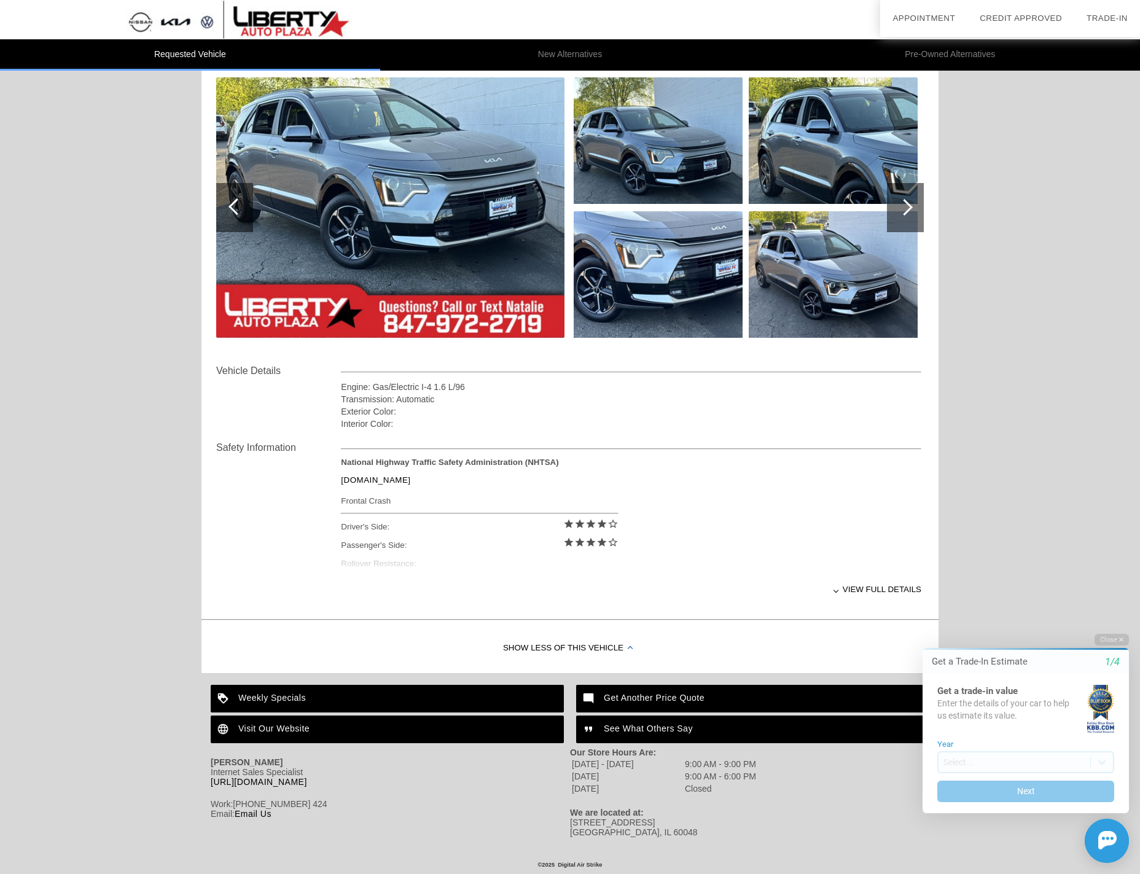 The image size is (1140, 874). Describe the element at coordinates (479, 545) in the screenshot. I see `div: Passenger's Side:` at that location.